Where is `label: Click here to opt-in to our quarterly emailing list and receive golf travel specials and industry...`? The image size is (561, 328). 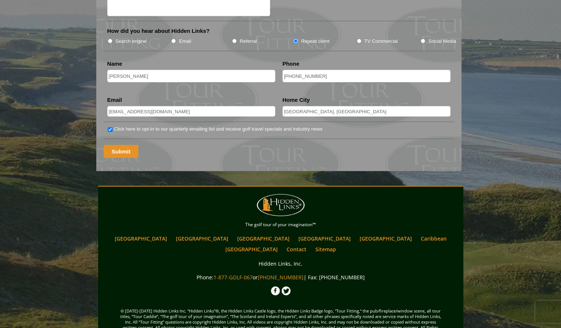 label: Click here to opt-in to our quarterly emailing list and receive golf travel specials and industry... is located at coordinates (218, 129).